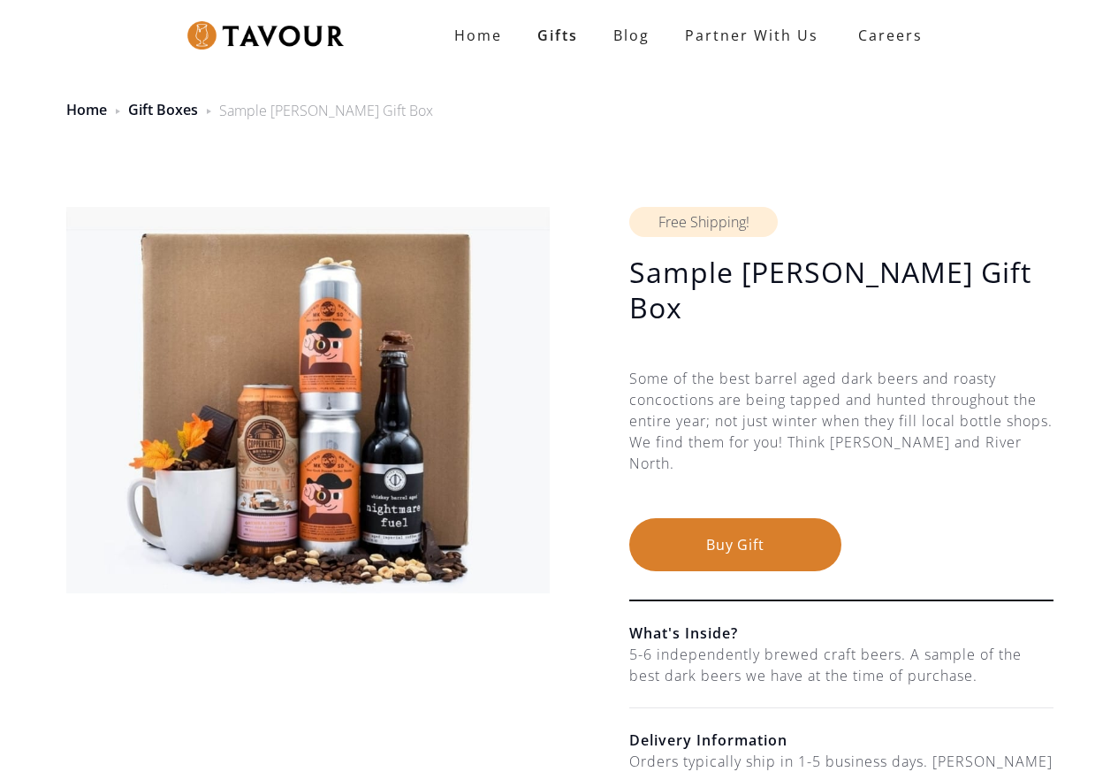 The image size is (1118, 772). What do you see at coordinates (890, 35) in the screenshot?
I see `strong: Careers` at bounding box center [890, 35].